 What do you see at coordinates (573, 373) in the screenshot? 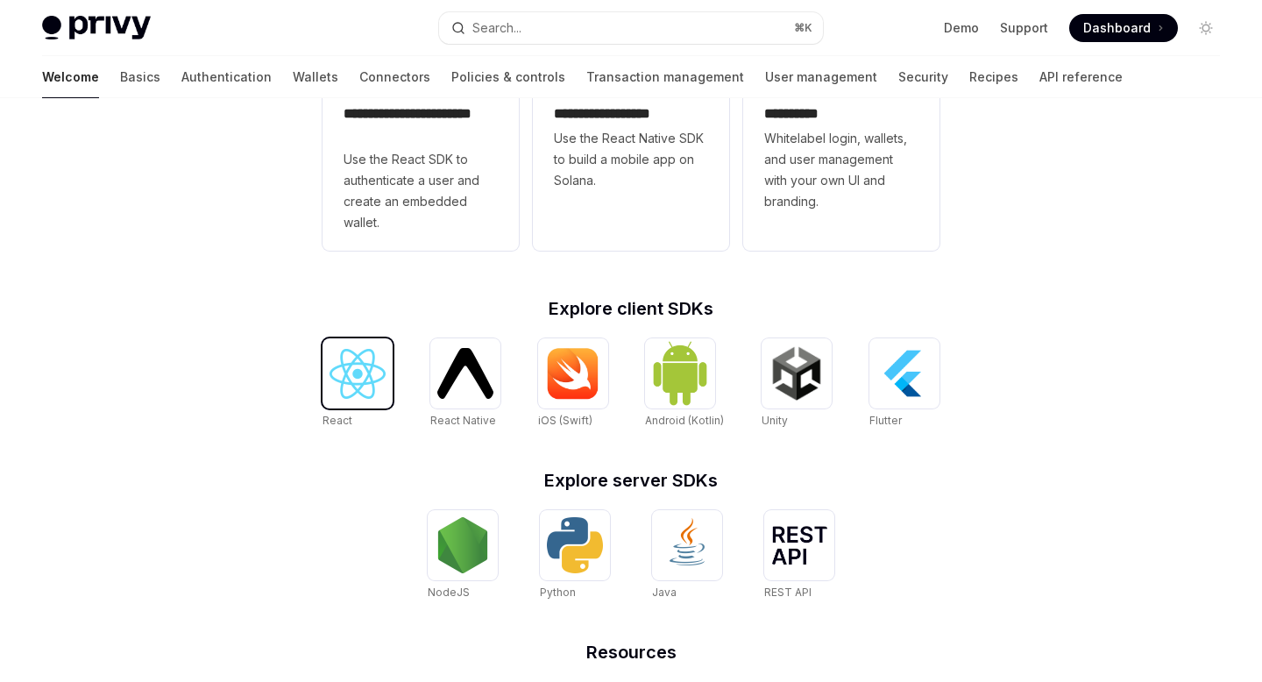
I see `img: iOS (Swift)` at bounding box center [573, 373].